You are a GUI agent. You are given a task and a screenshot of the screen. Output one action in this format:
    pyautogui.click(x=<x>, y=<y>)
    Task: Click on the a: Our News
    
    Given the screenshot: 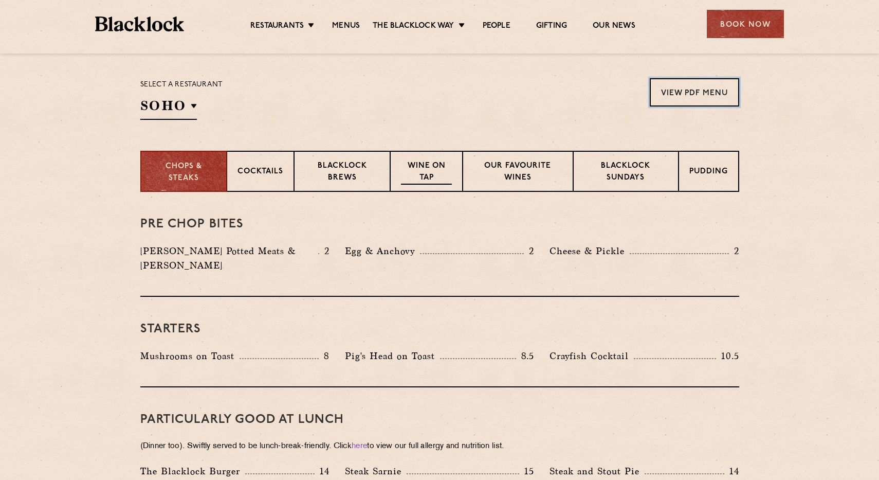 What is the action you would take?
    pyautogui.click(x=614, y=27)
    